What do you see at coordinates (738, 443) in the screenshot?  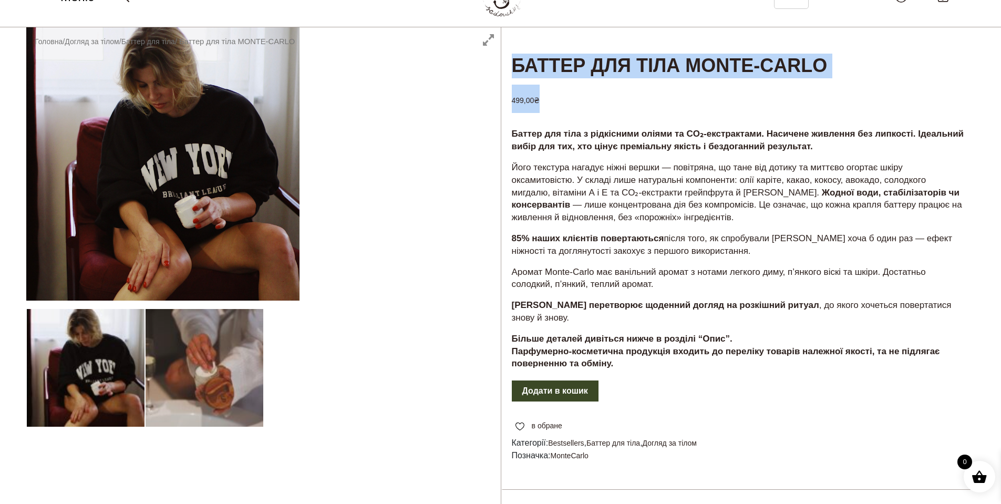 I see `span: Категорії: , ,` at bounding box center [738, 443].